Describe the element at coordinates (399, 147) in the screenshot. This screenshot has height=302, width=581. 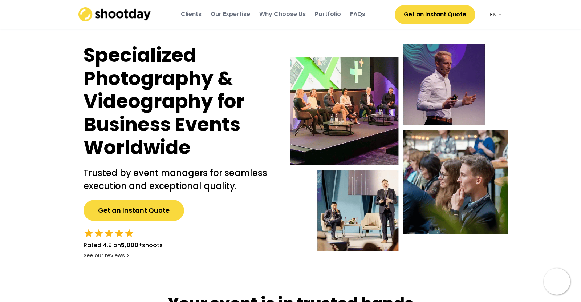
I see `img: Event-hero-intl%402x.webp` at that location.